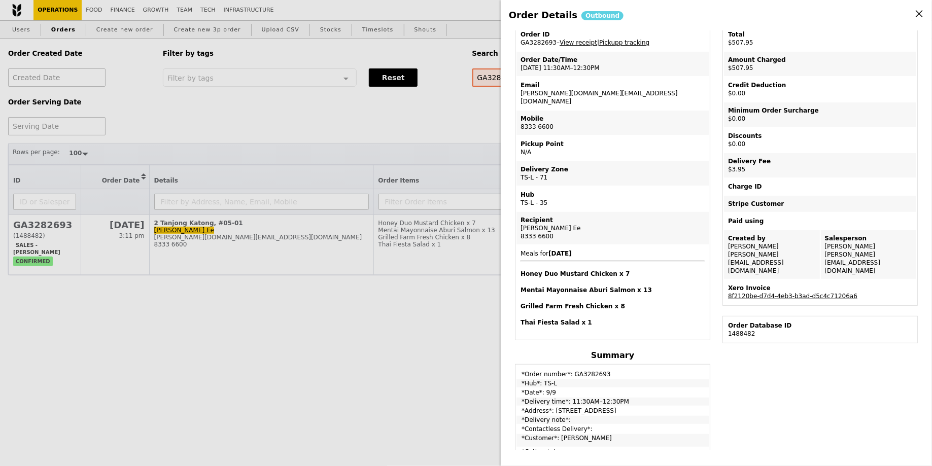 This screenshot has width=932, height=466. What do you see at coordinates (612, 173) in the screenshot?
I see `td: TS-L - 71` at bounding box center [612, 173].